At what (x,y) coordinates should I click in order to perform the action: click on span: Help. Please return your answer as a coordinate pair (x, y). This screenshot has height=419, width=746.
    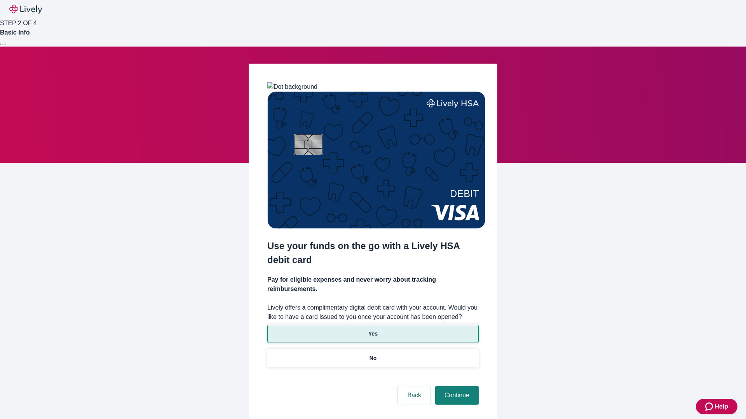
    Looking at the image, I should click on (721, 407).